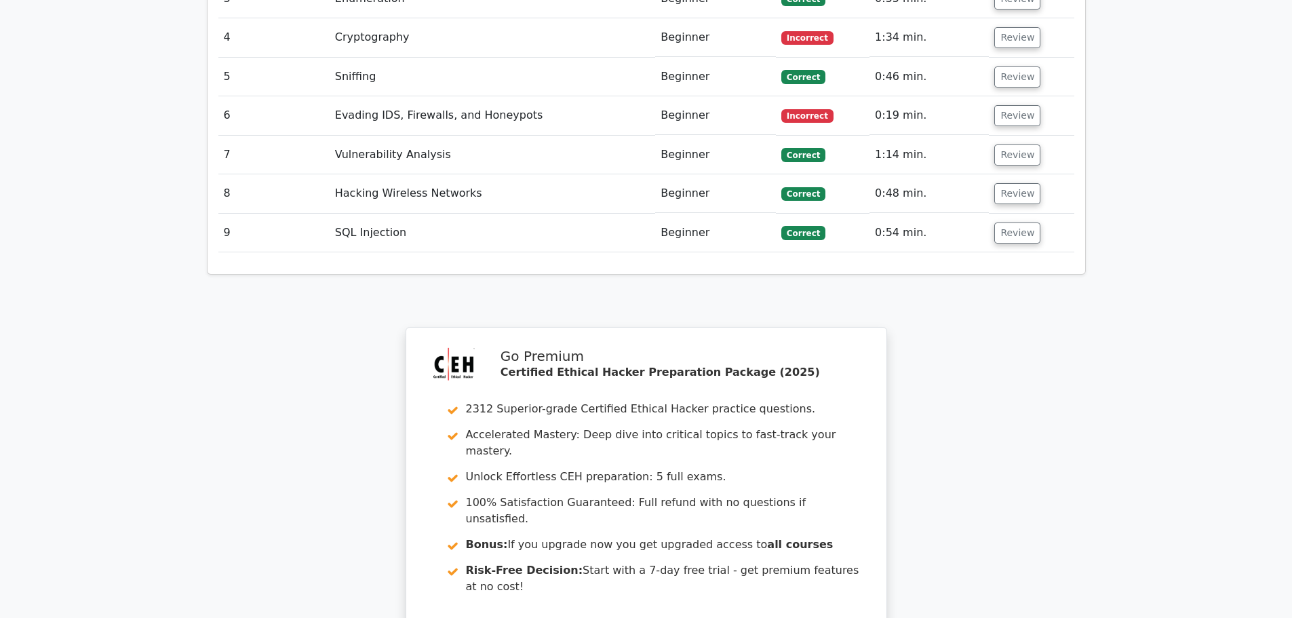 This screenshot has height=618, width=1292. Describe the element at coordinates (274, 37) in the screenshot. I see `td: 4` at that location.